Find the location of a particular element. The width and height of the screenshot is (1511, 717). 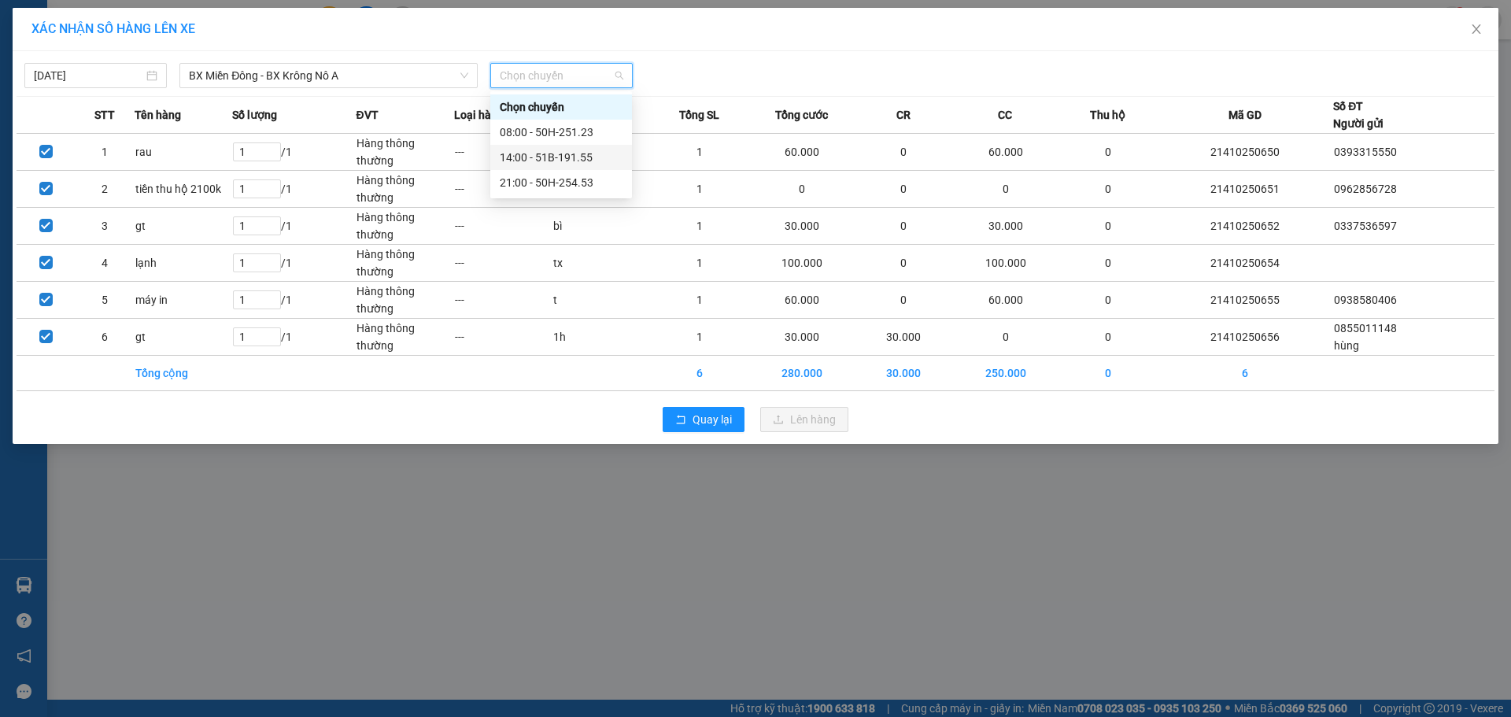

button: rollbackQuay lại is located at coordinates (704, 420).